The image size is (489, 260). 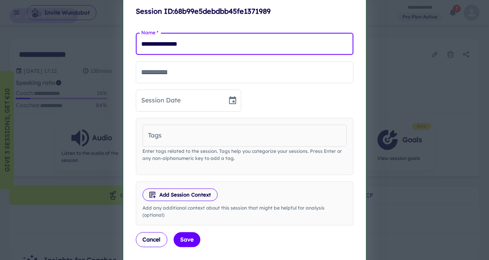 I want to click on button: Save, so click(x=187, y=240).